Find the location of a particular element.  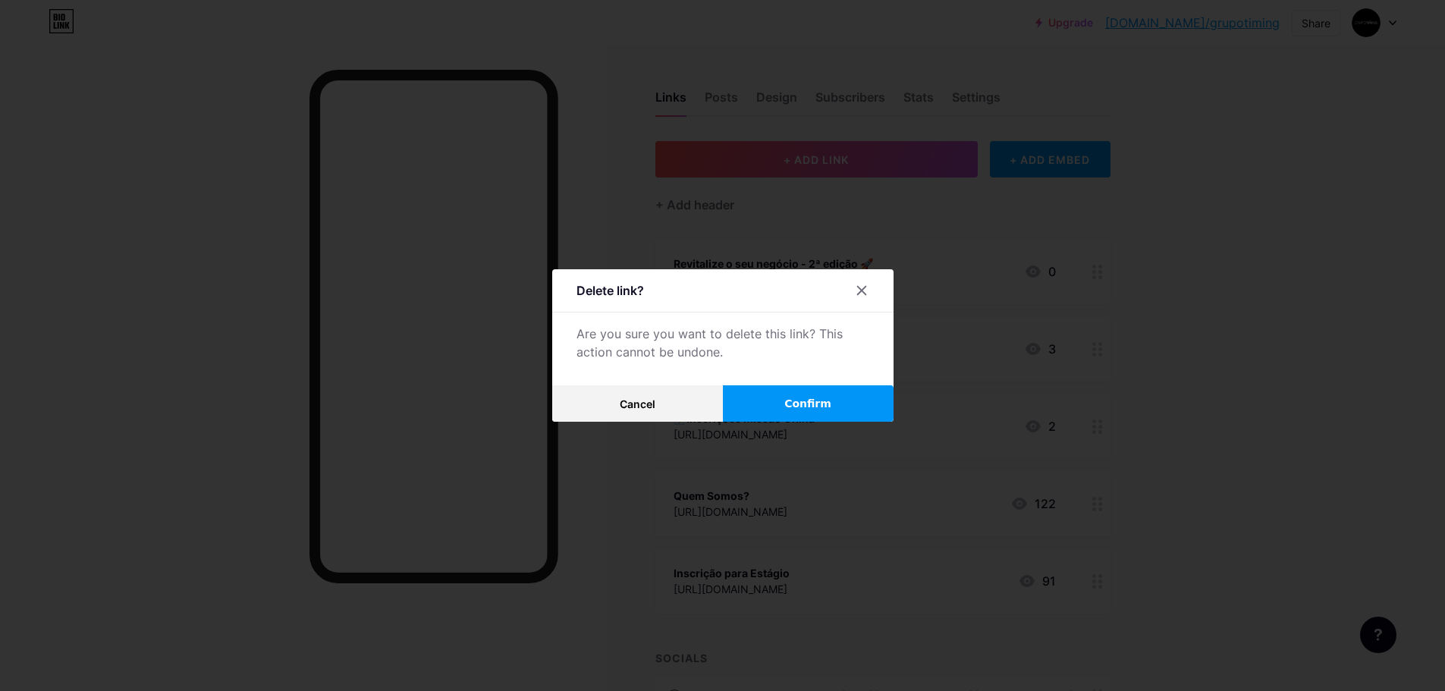

div: Are you sure you want to delete this link? This action cannot be undone. is located at coordinates (723, 343).